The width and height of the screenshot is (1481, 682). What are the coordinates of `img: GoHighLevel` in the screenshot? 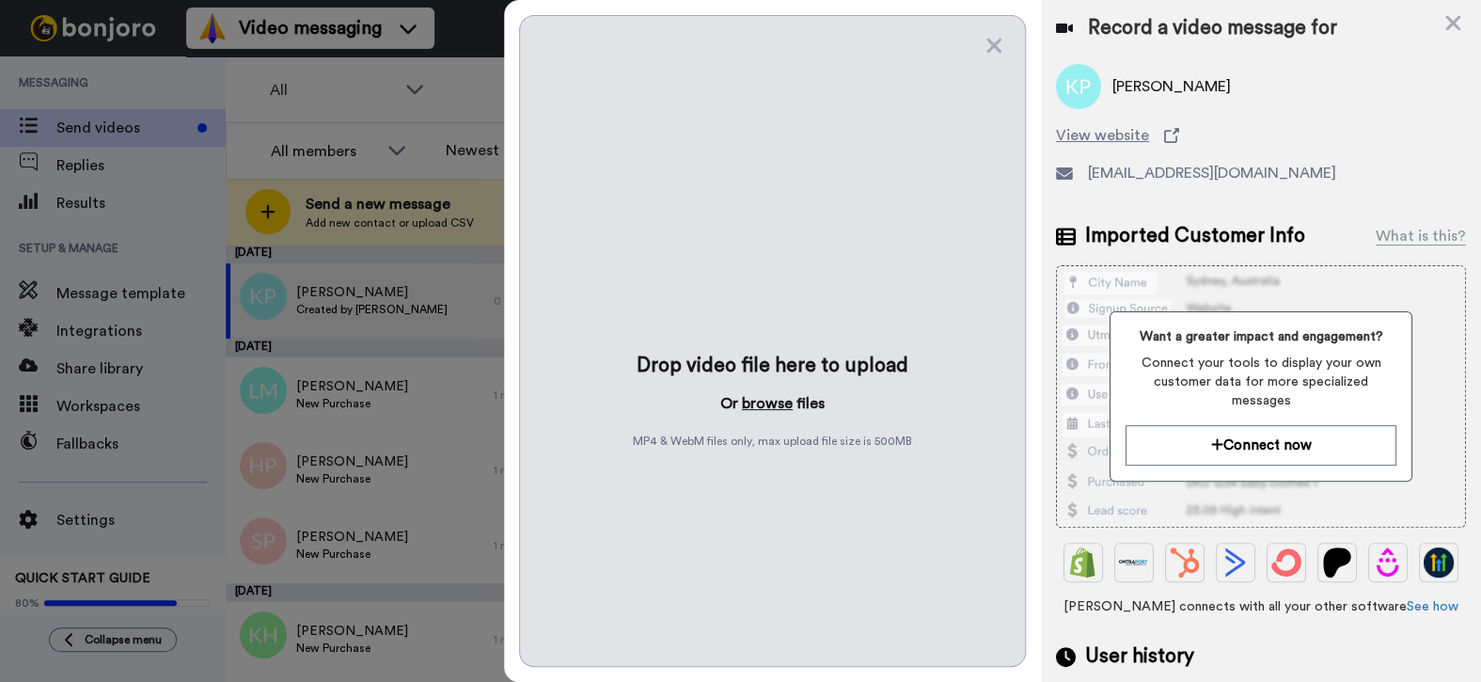 It's located at (1439, 562).